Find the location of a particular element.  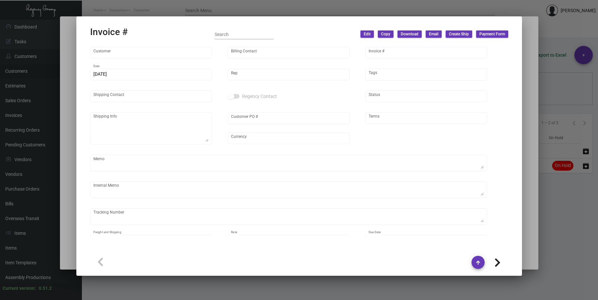

div: Current version: is located at coordinates (19, 289).